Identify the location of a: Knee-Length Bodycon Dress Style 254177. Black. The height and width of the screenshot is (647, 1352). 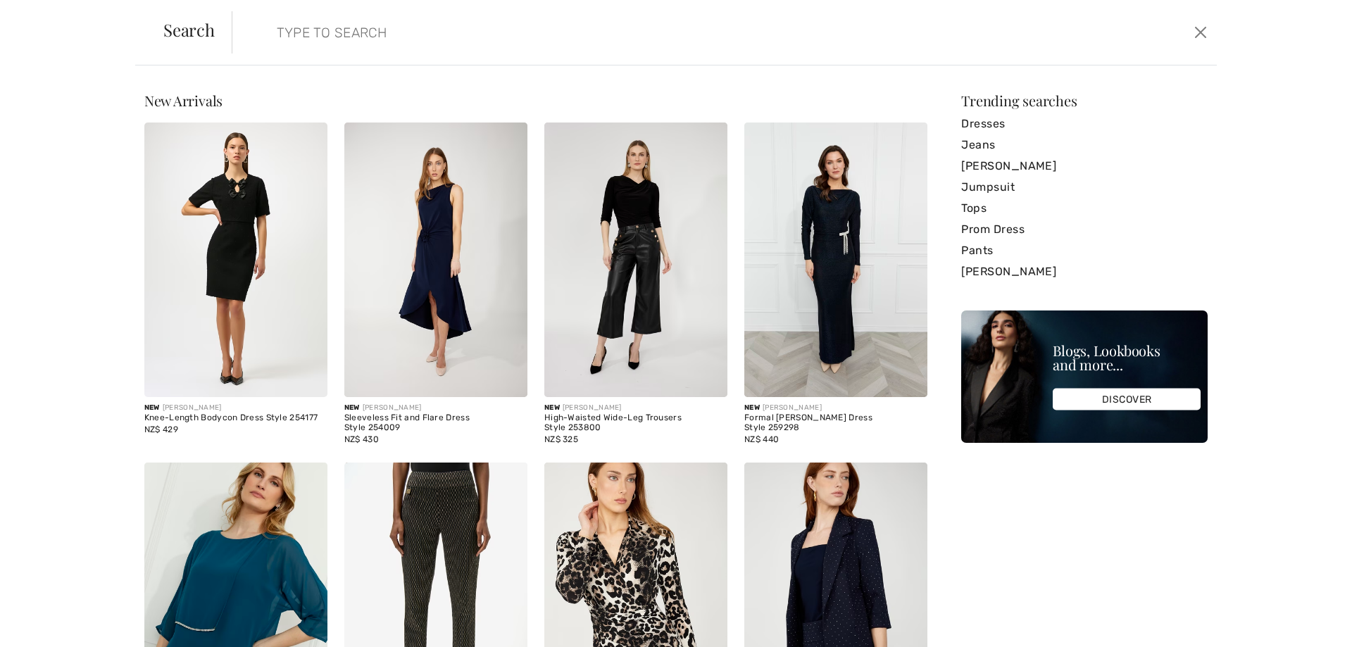
(236, 260).